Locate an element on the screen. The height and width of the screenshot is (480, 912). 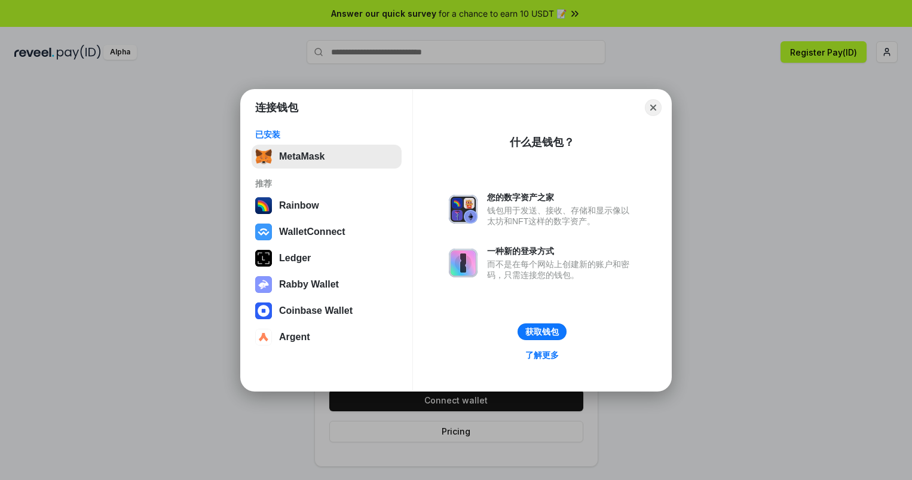
button: WalletConnect is located at coordinates (326, 232).